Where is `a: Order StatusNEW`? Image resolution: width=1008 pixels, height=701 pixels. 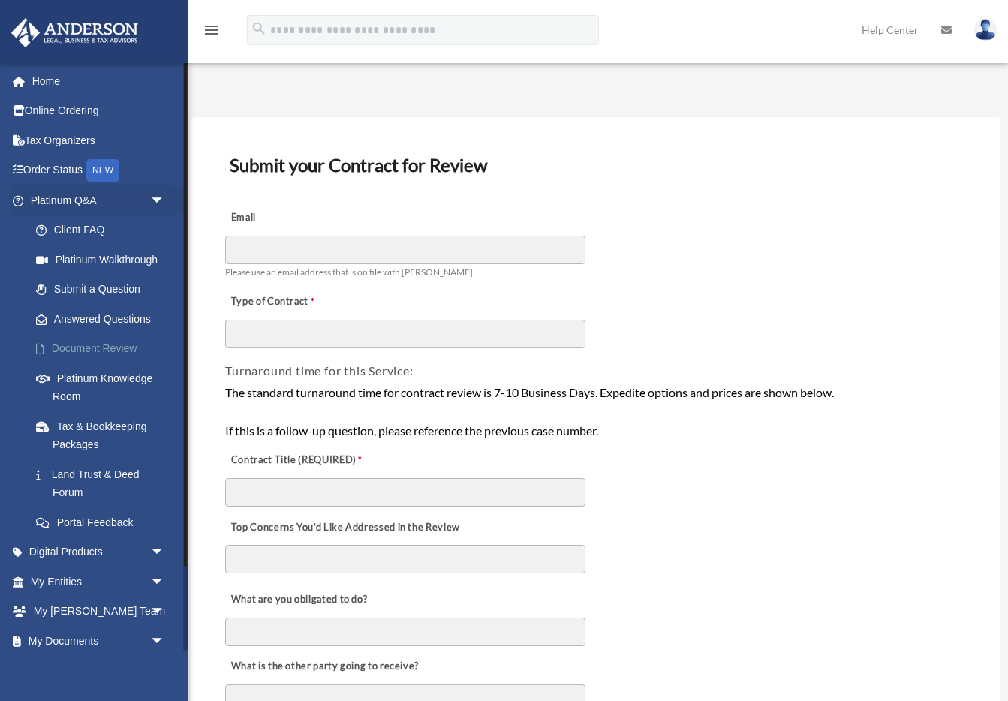
a: Order StatusNEW is located at coordinates (99, 170).